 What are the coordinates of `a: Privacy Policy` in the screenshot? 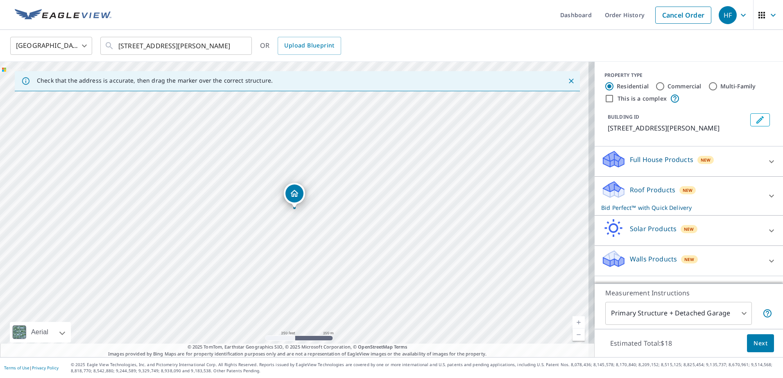 It's located at (45, 368).